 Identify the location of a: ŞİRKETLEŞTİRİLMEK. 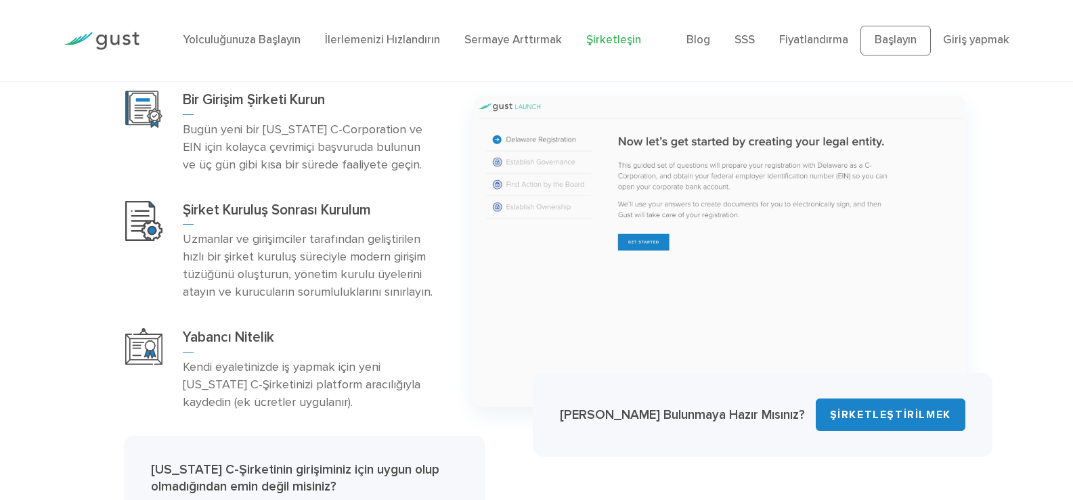
(891, 415).